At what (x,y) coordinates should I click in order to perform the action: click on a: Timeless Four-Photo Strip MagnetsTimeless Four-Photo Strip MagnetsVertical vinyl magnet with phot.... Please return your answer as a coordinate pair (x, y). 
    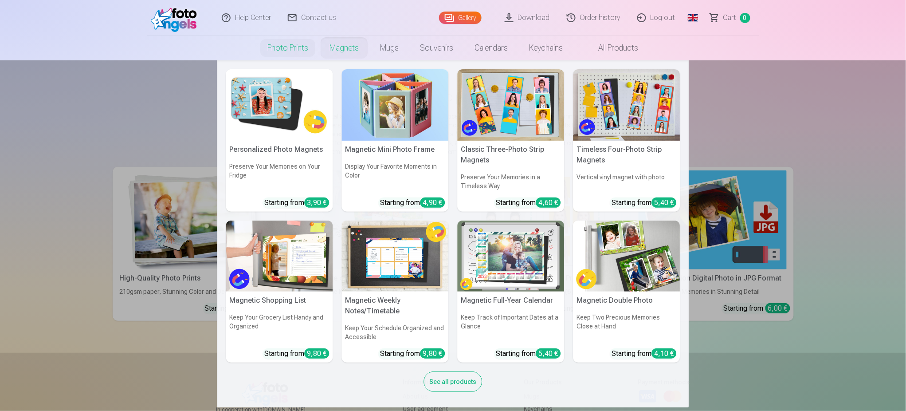
    Looking at the image, I should click on (627, 140).